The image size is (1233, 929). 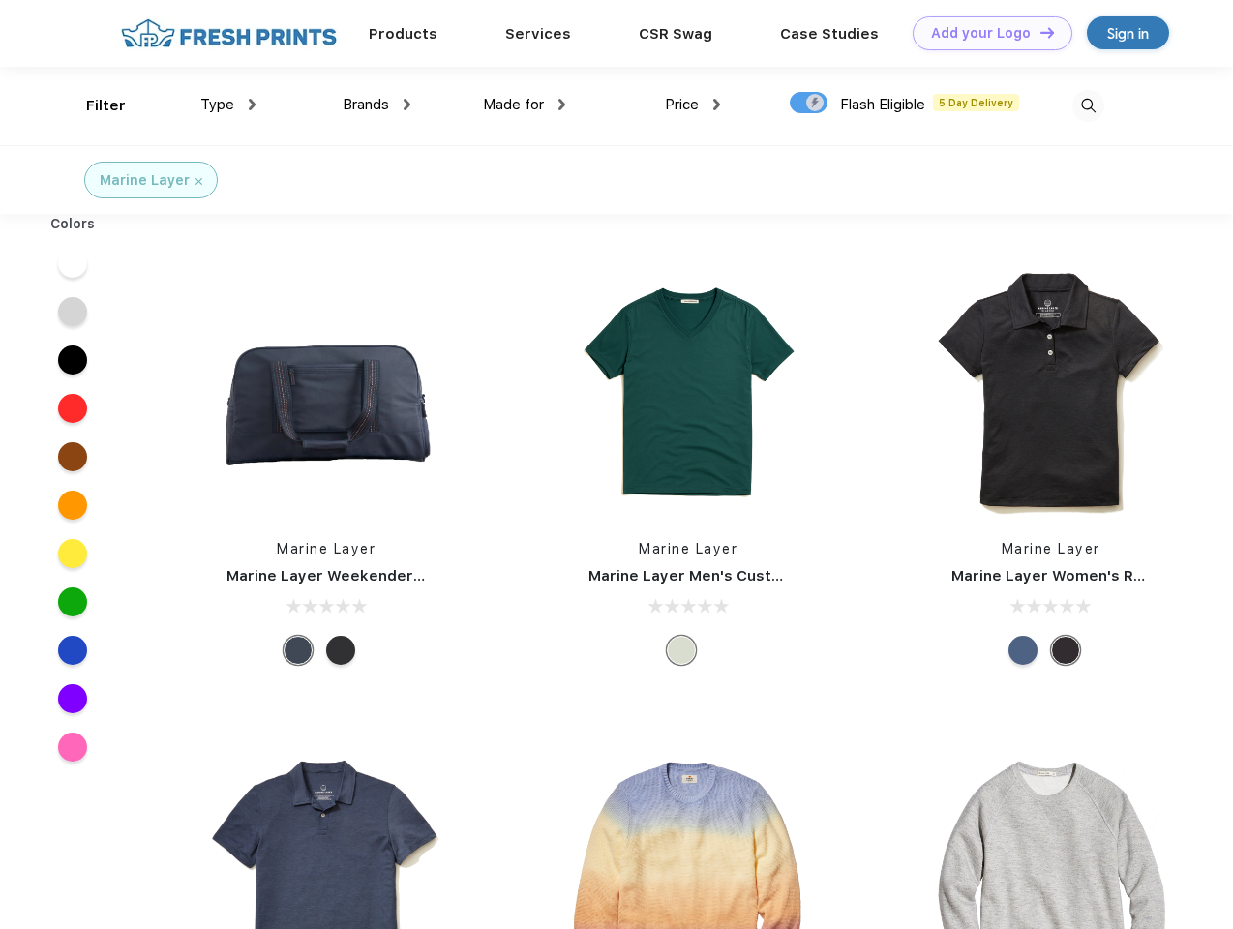 I want to click on img: filter_cancel.svg, so click(x=198, y=181).